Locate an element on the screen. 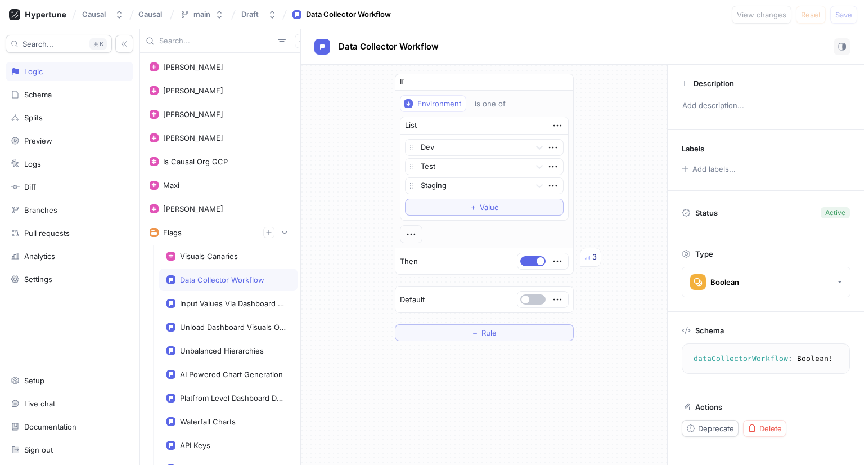  textarea: dataCollectorWorkflow: Boolean! is located at coordinates (766, 358).